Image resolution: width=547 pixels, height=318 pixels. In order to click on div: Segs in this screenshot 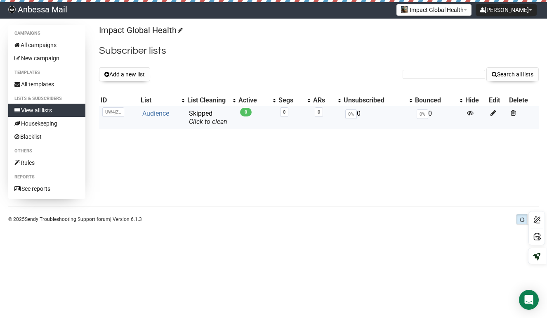, I will do `click(291, 100)`.